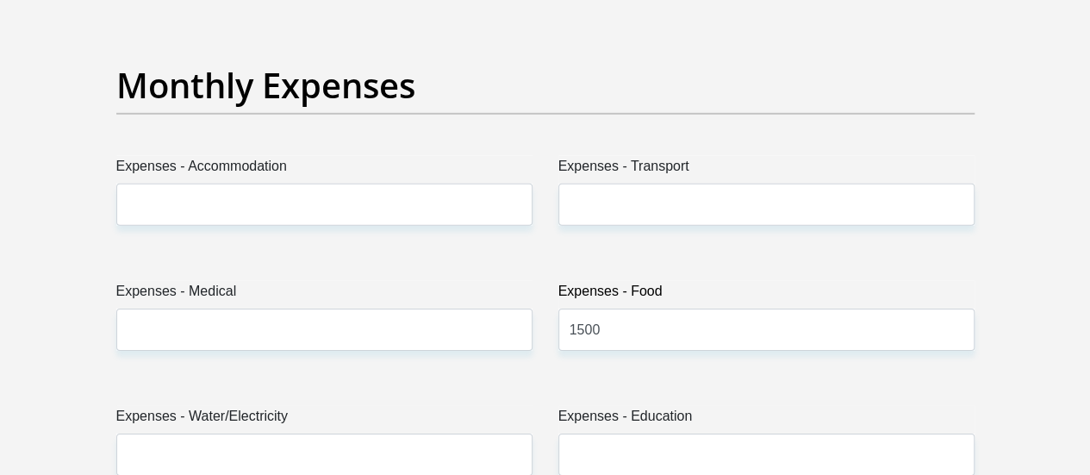  What do you see at coordinates (766, 329) in the screenshot?
I see `input: Expenses - Food` at bounding box center [766, 329].